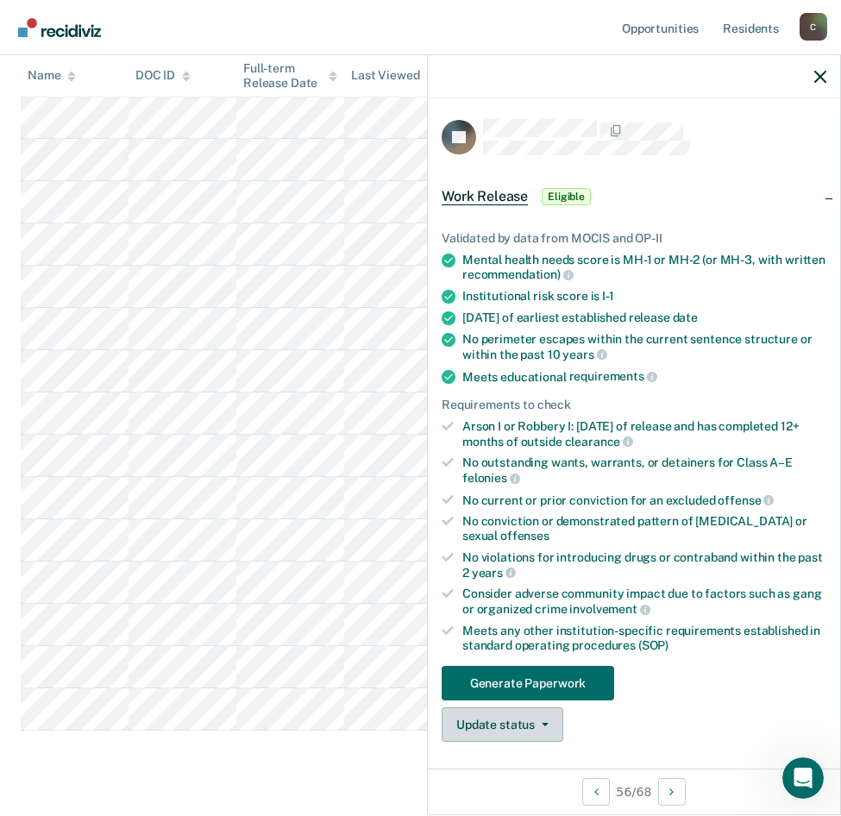  Describe the element at coordinates (644, 347) in the screenshot. I see `div: No perimeter escapes within the current sentence structure or within the past 10` at that location.